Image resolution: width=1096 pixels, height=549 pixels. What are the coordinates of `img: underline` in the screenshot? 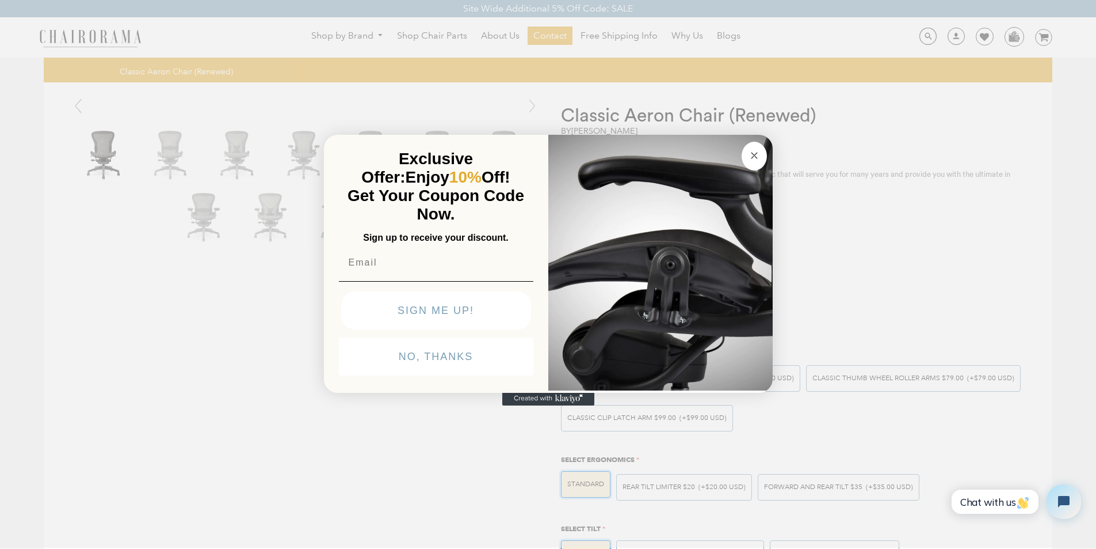 It's located at (436, 281).